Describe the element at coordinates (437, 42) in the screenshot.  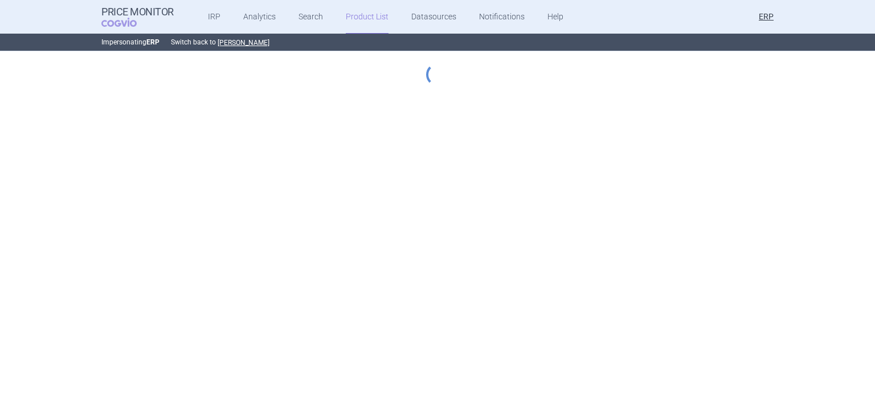
I see `p: Impersonating Switch back to` at that location.